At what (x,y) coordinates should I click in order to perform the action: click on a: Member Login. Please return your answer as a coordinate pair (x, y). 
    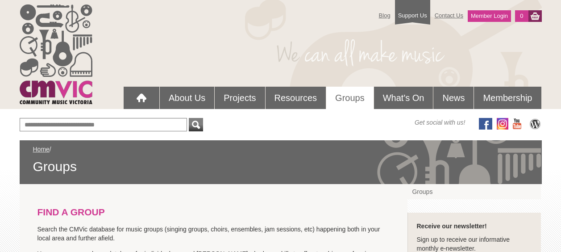
    Looking at the image, I should click on (489, 16).